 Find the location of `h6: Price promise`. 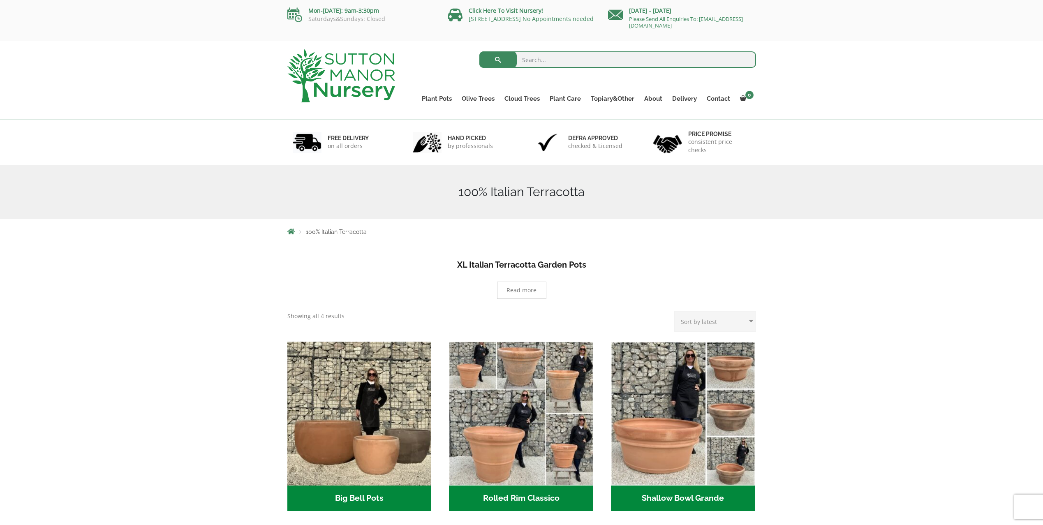

h6: Price promise is located at coordinates (719, 134).